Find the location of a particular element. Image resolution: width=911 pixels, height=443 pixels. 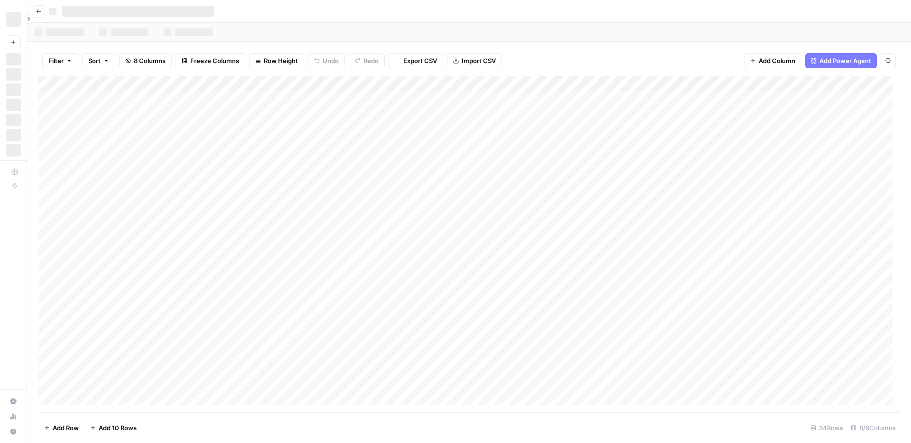

button: Add Row is located at coordinates (61, 428).